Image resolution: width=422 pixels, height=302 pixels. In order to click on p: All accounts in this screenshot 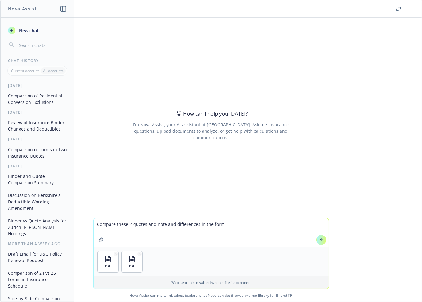, I will do `click(53, 71)`.